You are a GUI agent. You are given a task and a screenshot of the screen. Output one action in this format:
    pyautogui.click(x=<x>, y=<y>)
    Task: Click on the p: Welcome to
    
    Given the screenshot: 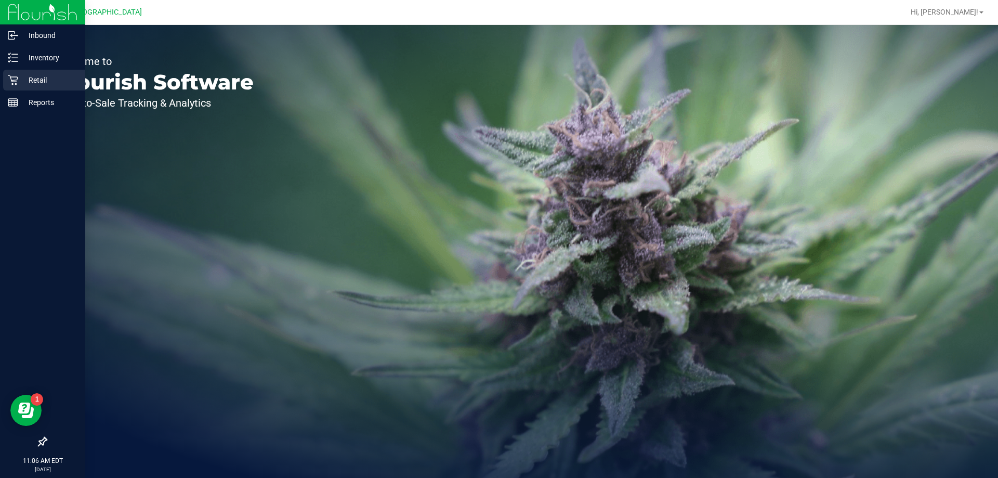 What is the action you would take?
    pyautogui.click(x=155, y=61)
    